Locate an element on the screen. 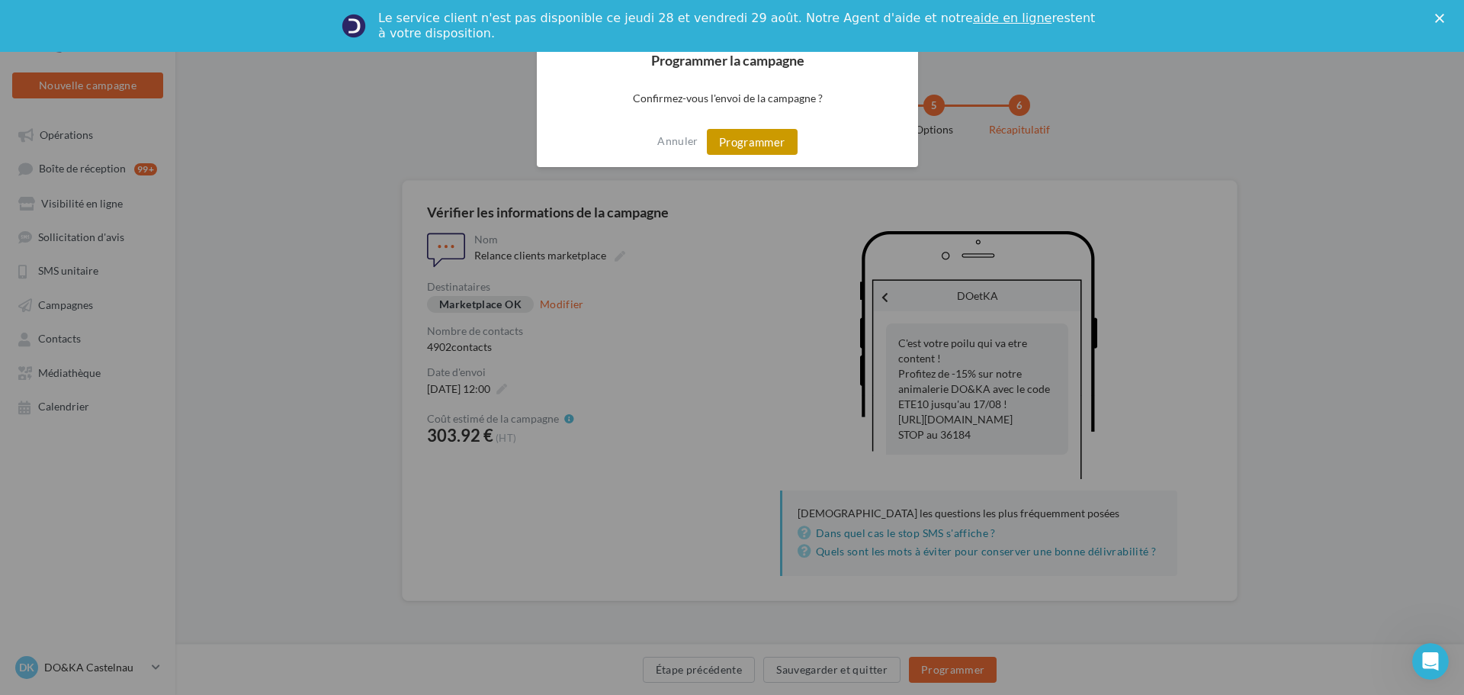 The height and width of the screenshot is (695, 1464). p: Confirmez-vous l'envoi de la campagne ? is located at coordinates (728, 98).